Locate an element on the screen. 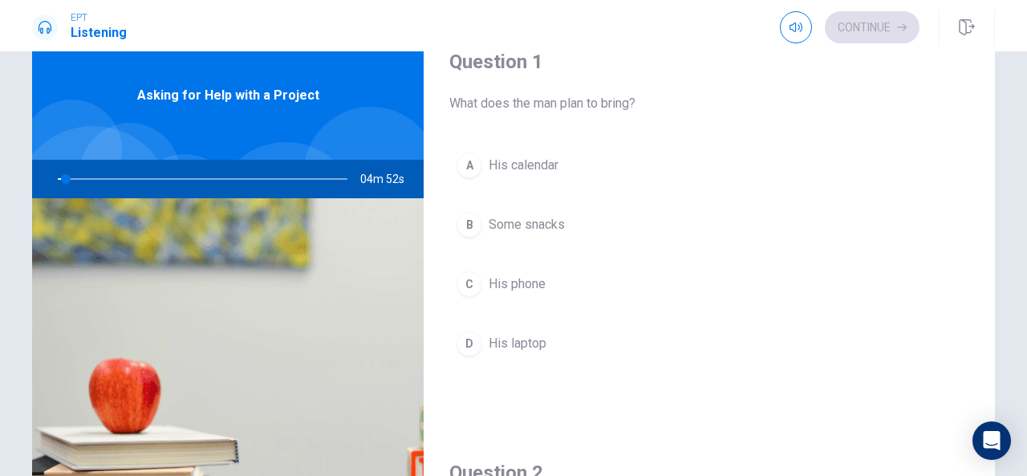 This screenshot has width=1027, height=476. div: A is located at coordinates (470, 165).